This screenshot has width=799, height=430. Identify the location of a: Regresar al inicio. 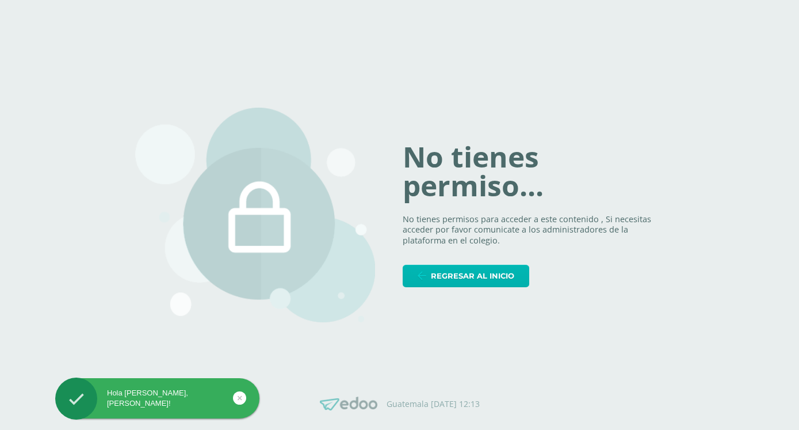
(466, 276).